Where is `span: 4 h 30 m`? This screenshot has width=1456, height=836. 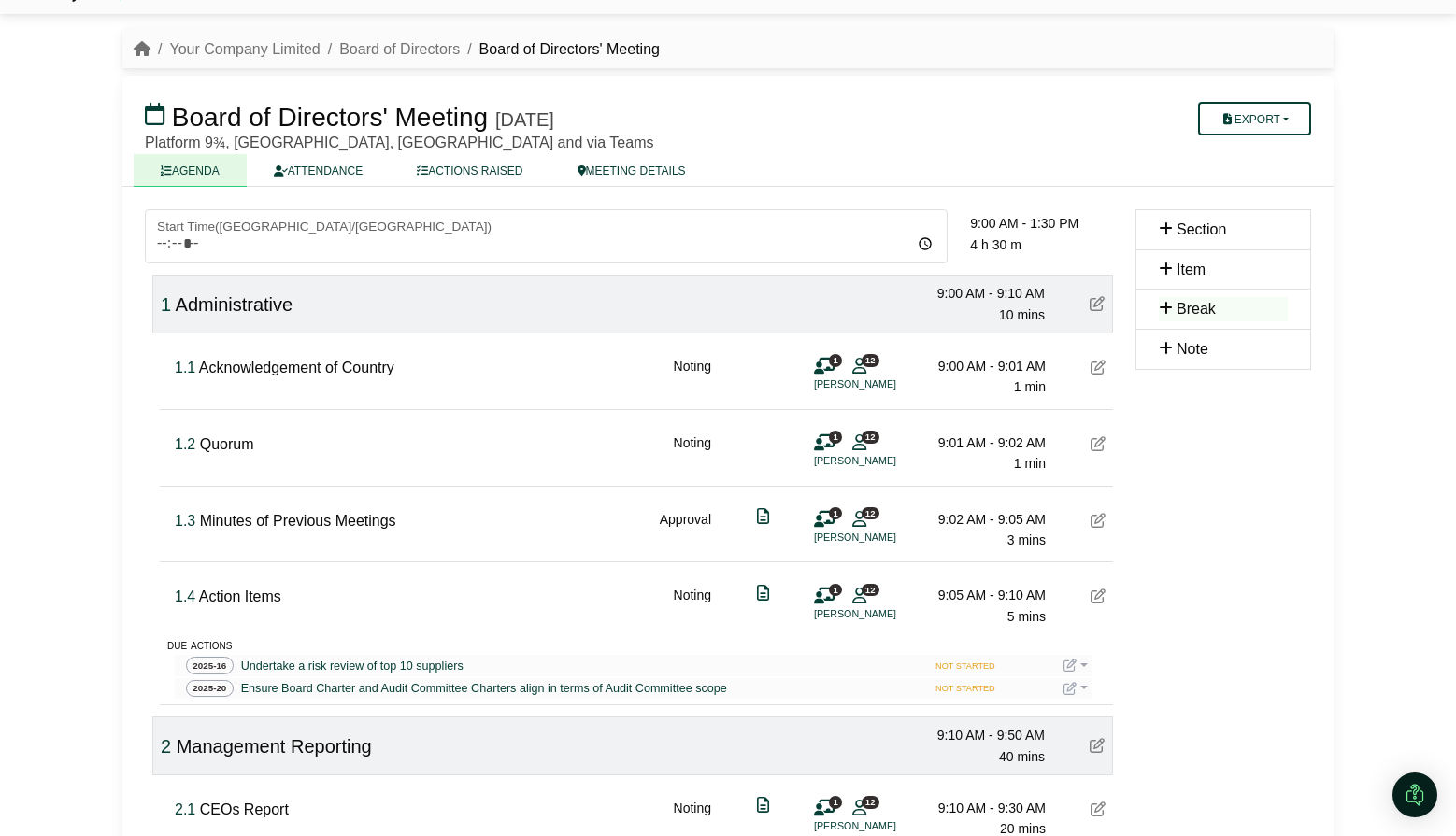 span: 4 h 30 m is located at coordinates (995, 245).